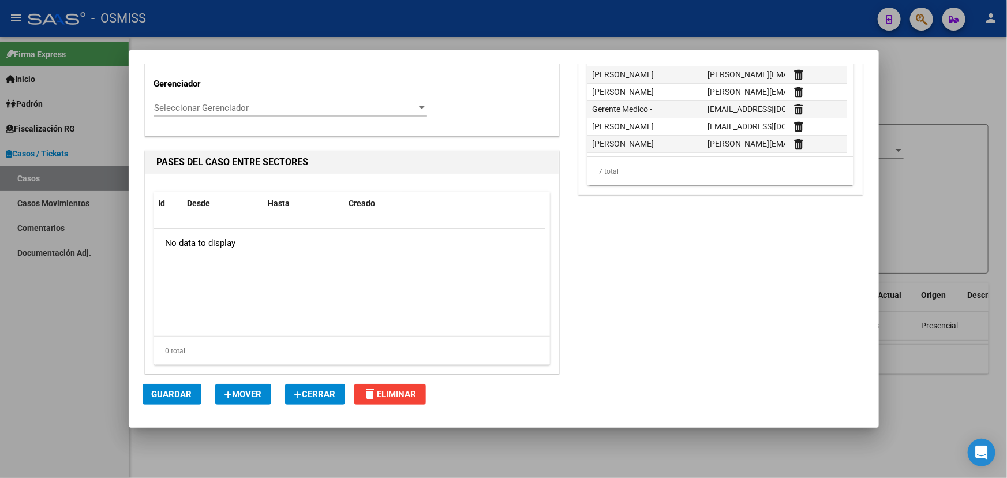  Describe the element at coordinates (352, 351) in the screenshot. I see `div: 0 total` at that location.